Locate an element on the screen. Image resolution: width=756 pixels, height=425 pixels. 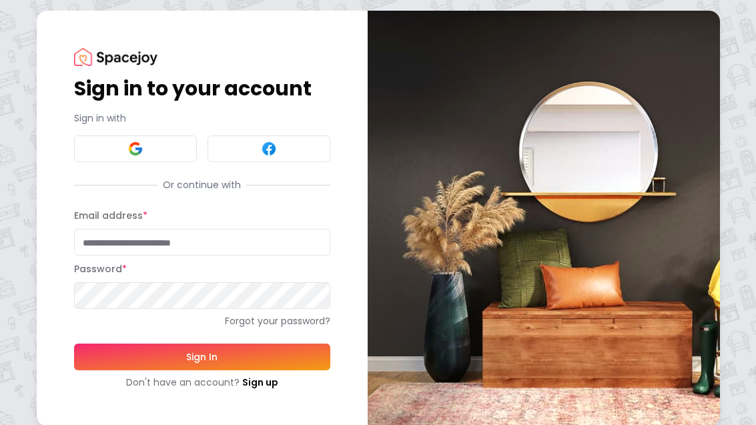
label: Password is located at coordinates (100, 269).